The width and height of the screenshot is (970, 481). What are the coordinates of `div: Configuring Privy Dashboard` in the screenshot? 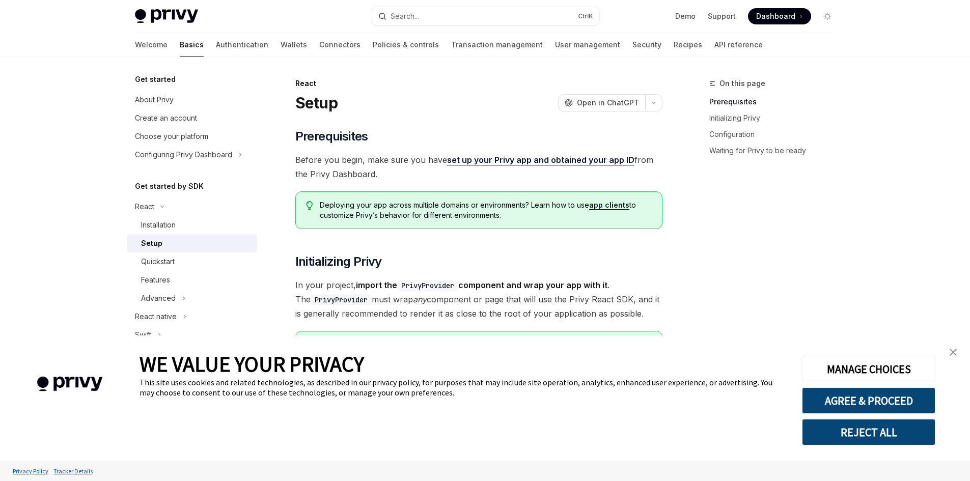 It's located at (183, 155).